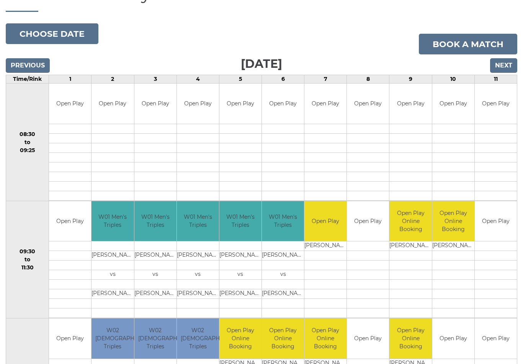 Image resolution: width=523 pixels, height=364 pixels. What do you see at coordinates (28, 79) in the screenshot?
I see `td: Time/Rink` at bounding box center [28, 79].